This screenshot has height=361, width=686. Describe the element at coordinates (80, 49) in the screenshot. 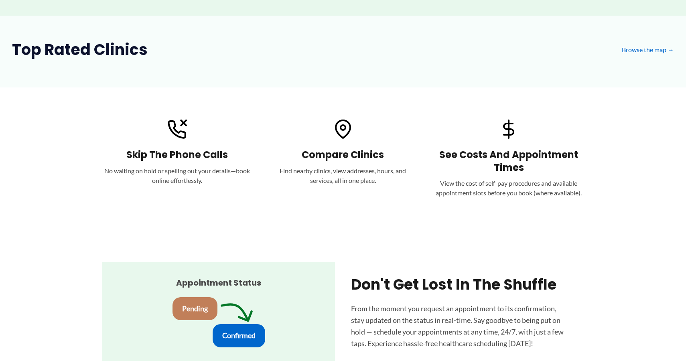

I see `h2: Top Rated Clinics` at that location.